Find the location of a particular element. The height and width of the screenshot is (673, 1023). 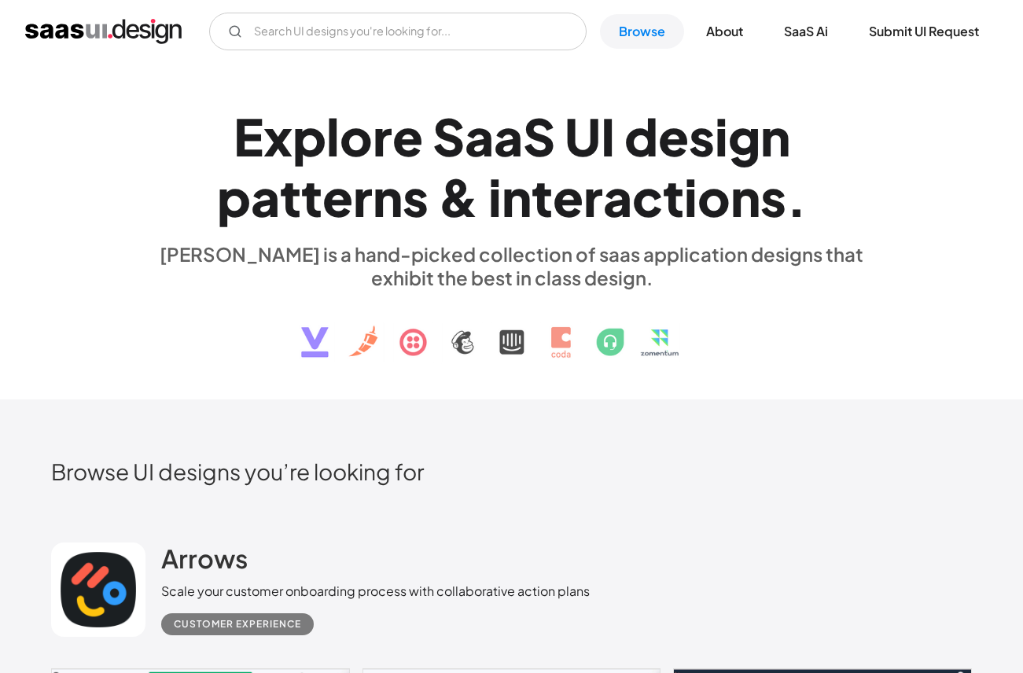

div: Customer Experience is located at coordinates (238, 625).